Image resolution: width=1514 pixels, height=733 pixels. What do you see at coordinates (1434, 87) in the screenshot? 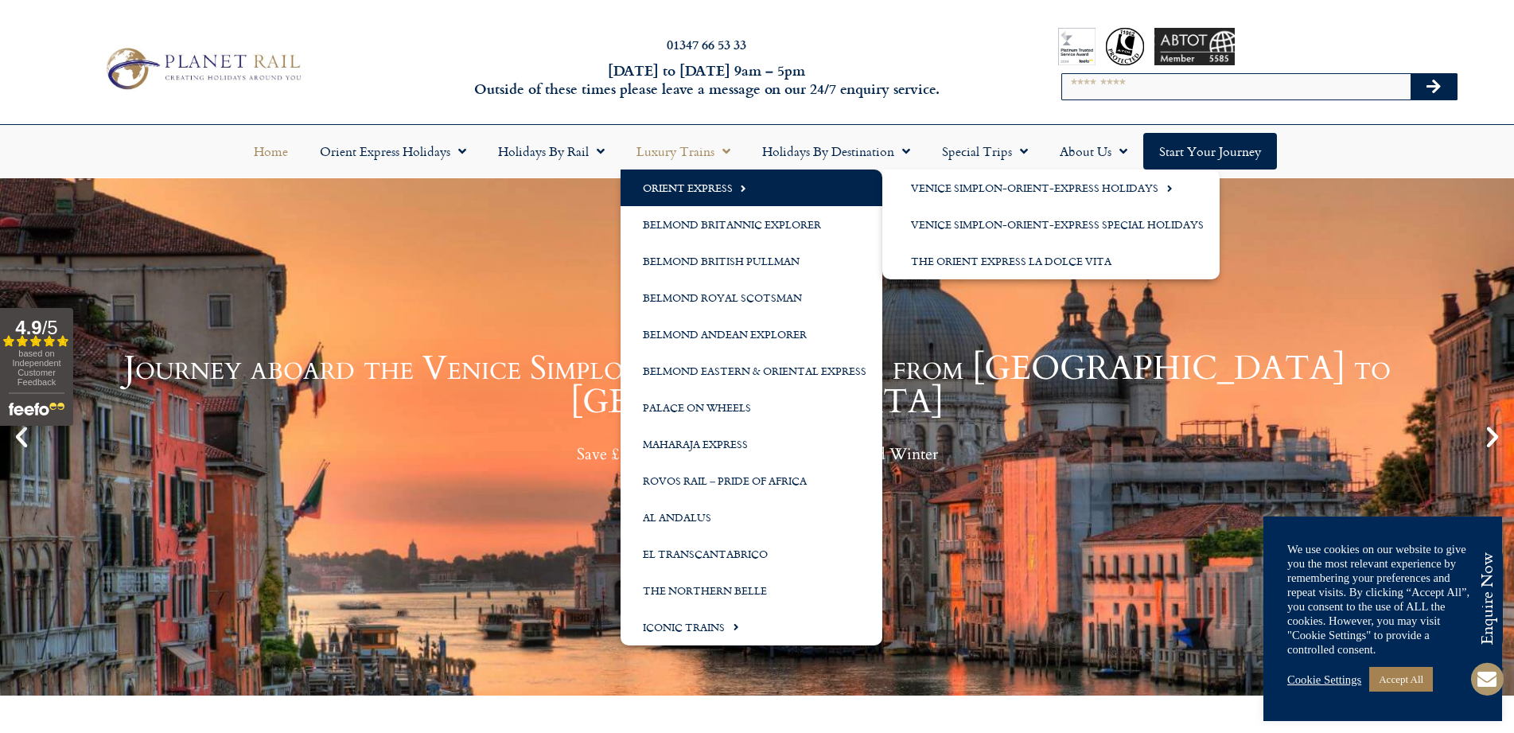
I see `button: Search` at bounding box center [1434, 87].